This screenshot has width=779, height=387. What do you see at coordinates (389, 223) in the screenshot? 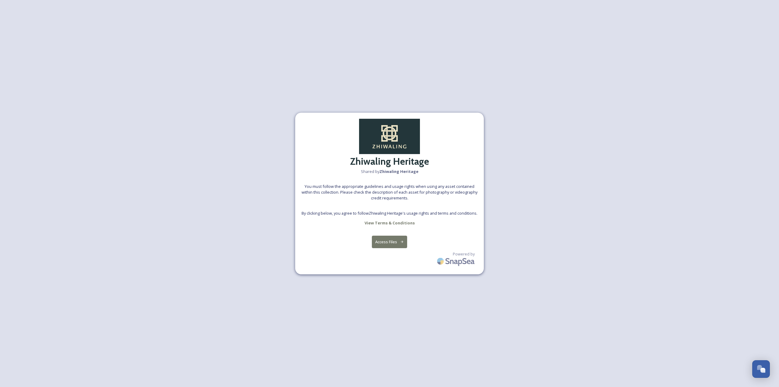
I see `strong: View Terms & Conditions` at bounding box center [389, 223].